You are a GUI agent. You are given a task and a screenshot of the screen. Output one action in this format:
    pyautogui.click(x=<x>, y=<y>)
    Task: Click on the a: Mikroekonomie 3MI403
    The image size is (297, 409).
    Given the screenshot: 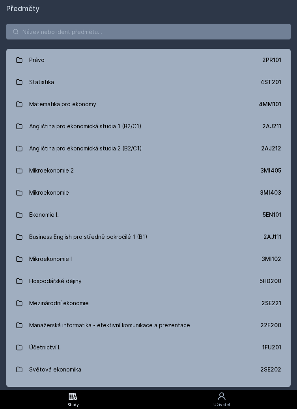 What is the action you would take?
    pyautogui.click(x=148, y=193)
    